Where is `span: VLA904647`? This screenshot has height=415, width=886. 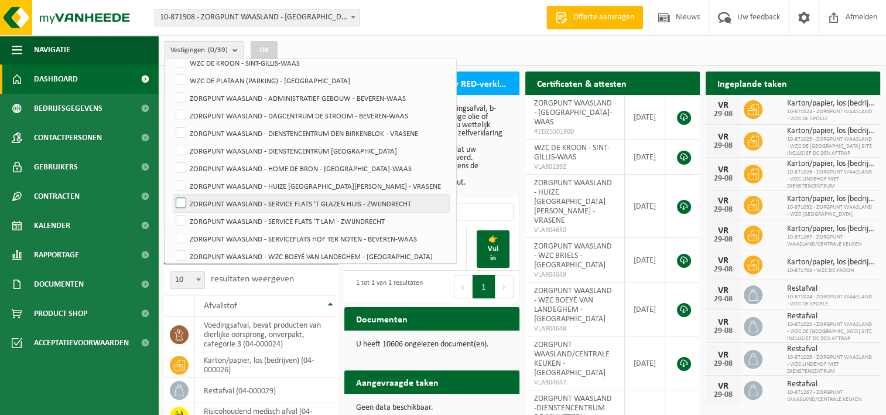
span: VLA904647 is located at coordinates (575, 383).